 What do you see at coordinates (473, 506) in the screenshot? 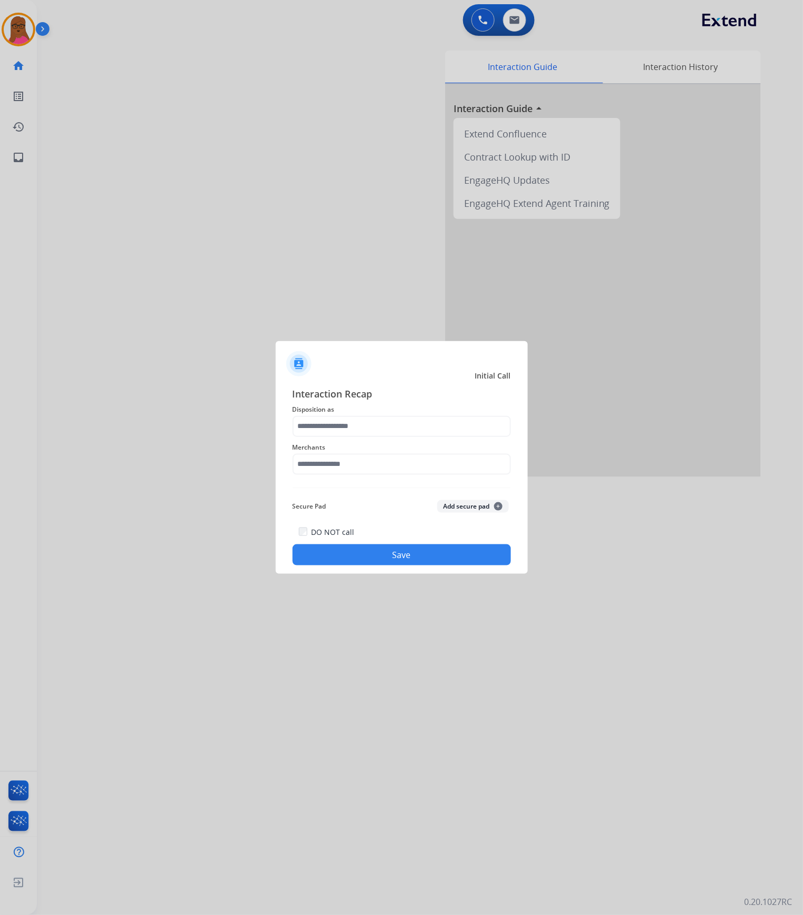
I see `button: Add secure pad+` at bounding box center [473, 506].